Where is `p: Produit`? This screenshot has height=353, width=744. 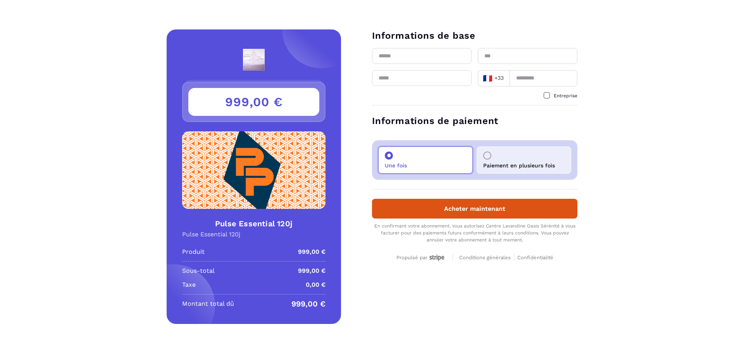 p: Produit is located at coordinates (193, 252).